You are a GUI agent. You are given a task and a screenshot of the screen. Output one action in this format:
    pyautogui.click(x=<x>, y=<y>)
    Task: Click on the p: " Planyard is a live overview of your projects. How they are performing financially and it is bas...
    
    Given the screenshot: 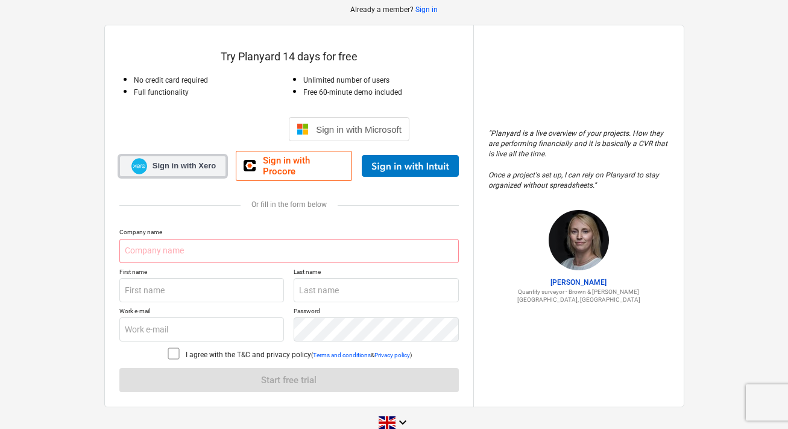 What is the action you would take?
    pyautogui.click(x=579, y=159)
    